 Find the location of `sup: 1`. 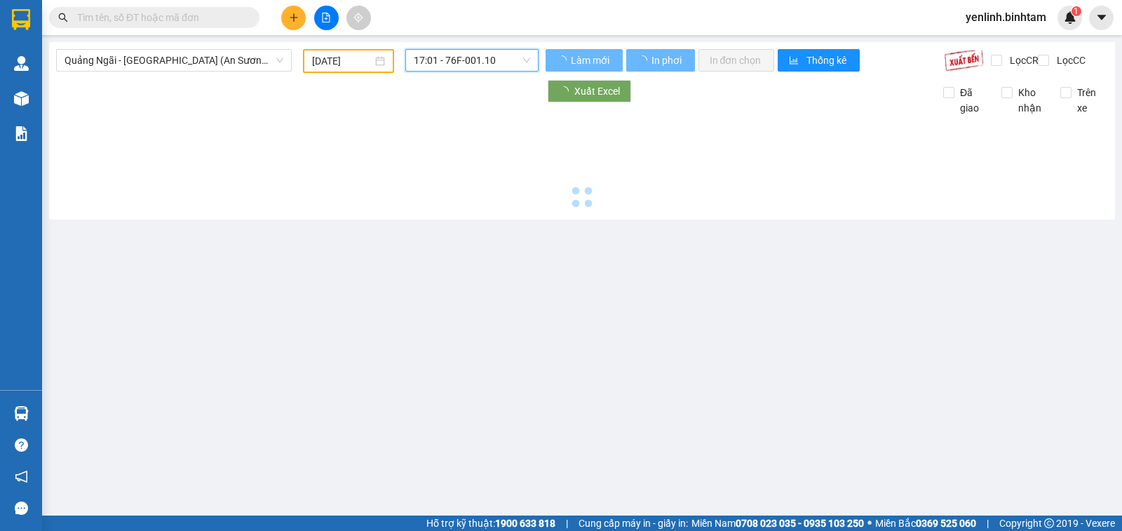

sup: 1 is located at coordinates (1077, 11).